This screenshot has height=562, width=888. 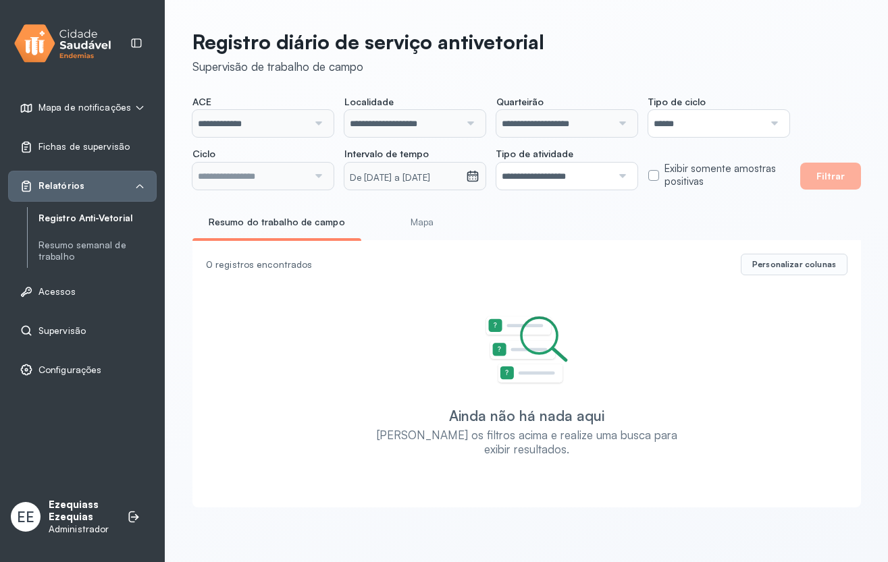 What do you see at coordinates (81, 512) in the screenshot?
I see `p: Ezequiass Ezequias` at bounding box center [81, 512].